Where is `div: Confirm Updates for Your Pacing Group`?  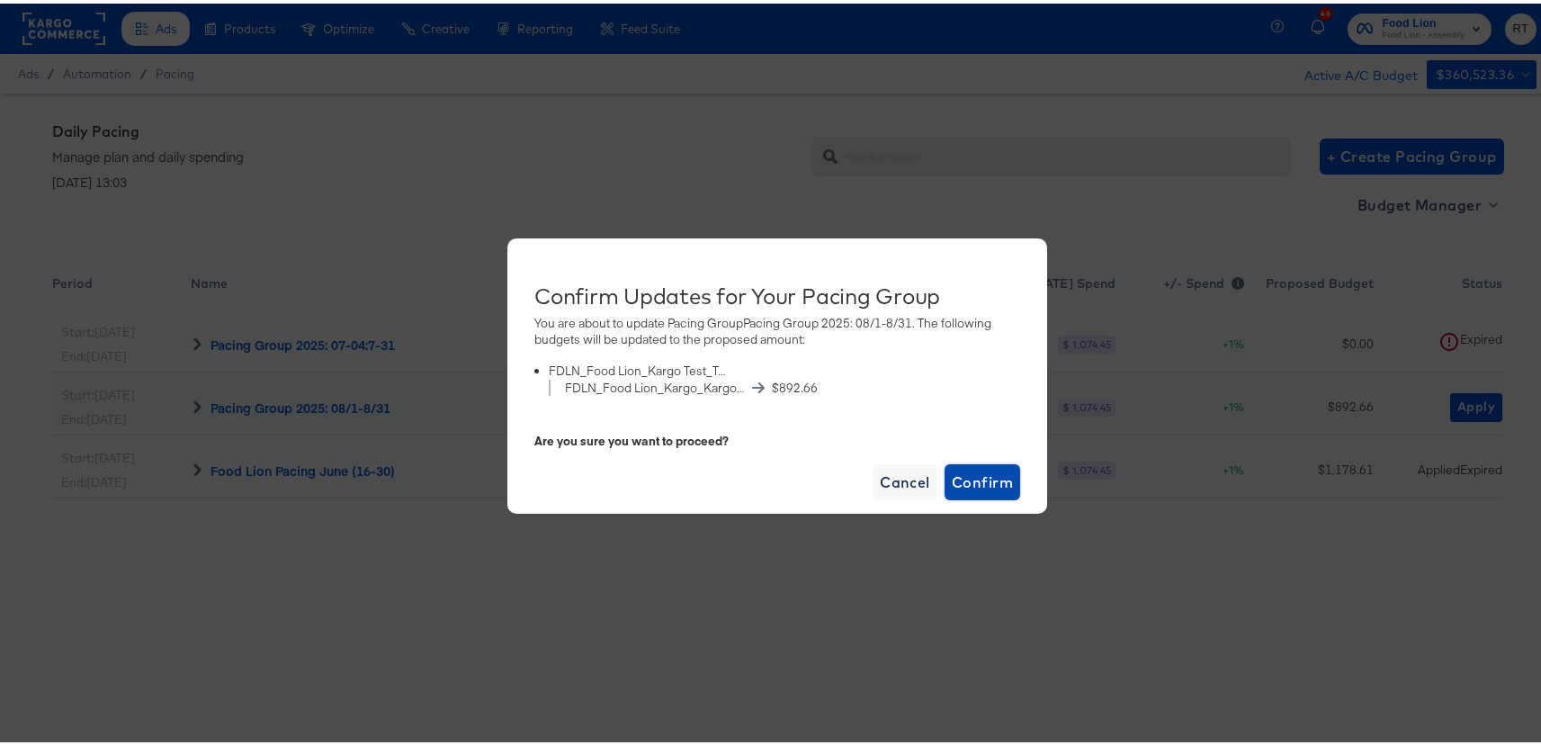
div: Confirm Updates for Your Pacing Group is located at coordinates (777, 292).